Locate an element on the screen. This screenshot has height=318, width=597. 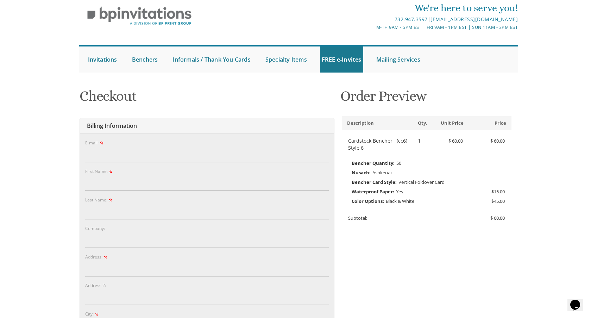
span: Nusach: is located at coordinates (361, 172).